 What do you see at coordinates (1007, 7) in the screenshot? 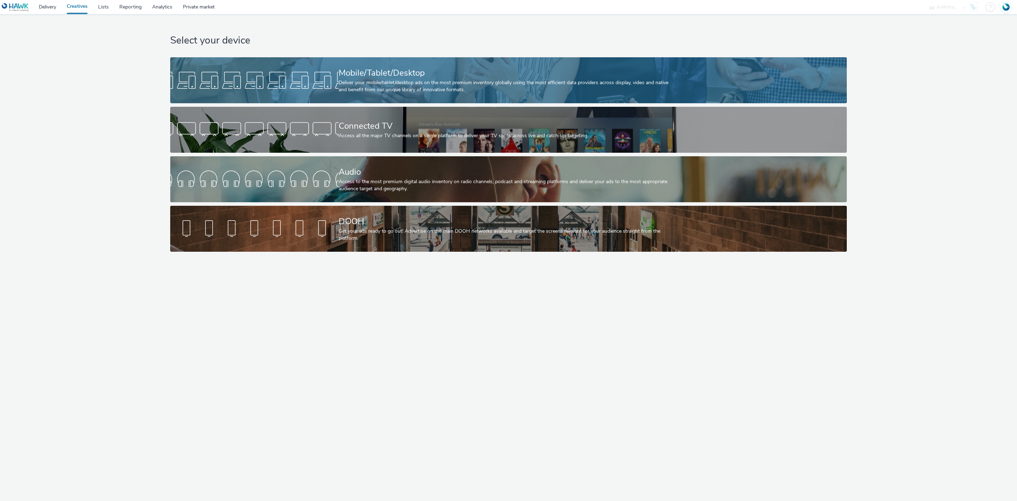
I see `img: Account FR` at bounding box center [1007, 7].